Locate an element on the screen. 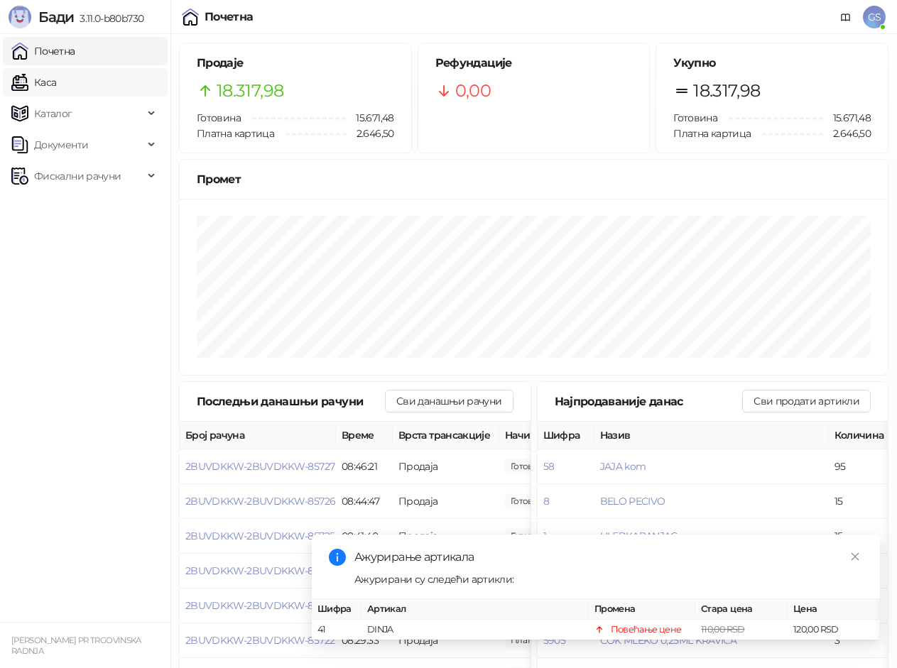  button: 2BUVDKKW-2BUVDKKW-85726 is located at coordinates (260, 501).